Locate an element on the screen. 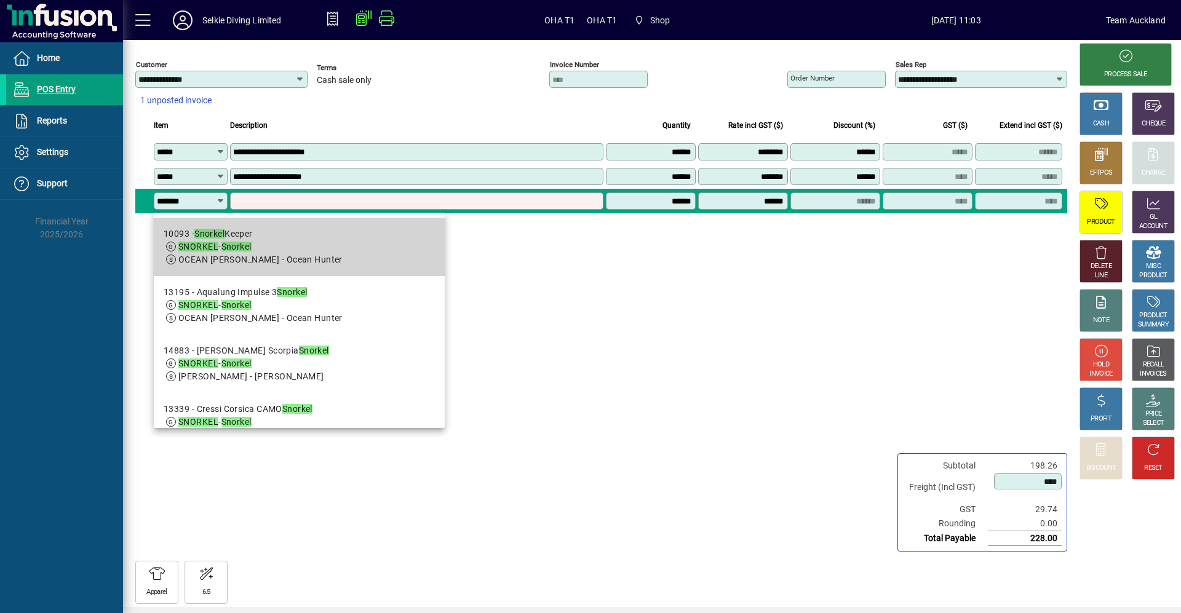 This screenshot has height=613, width=1181. button: Profile is located at coordinates (183, 20).